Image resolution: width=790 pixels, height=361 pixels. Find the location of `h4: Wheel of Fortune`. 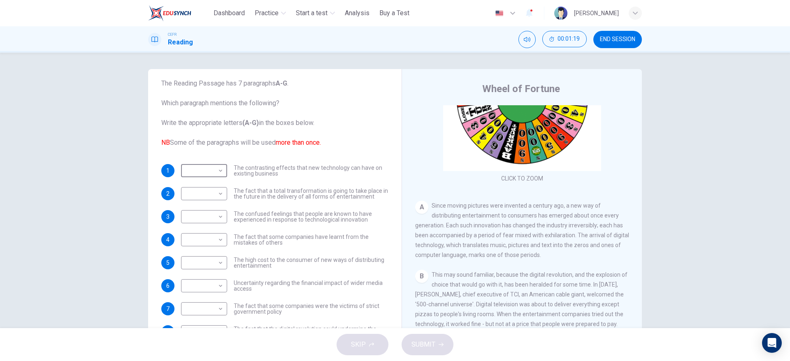

h4: Wheel of Fortune is located at coordinates (521, 89).